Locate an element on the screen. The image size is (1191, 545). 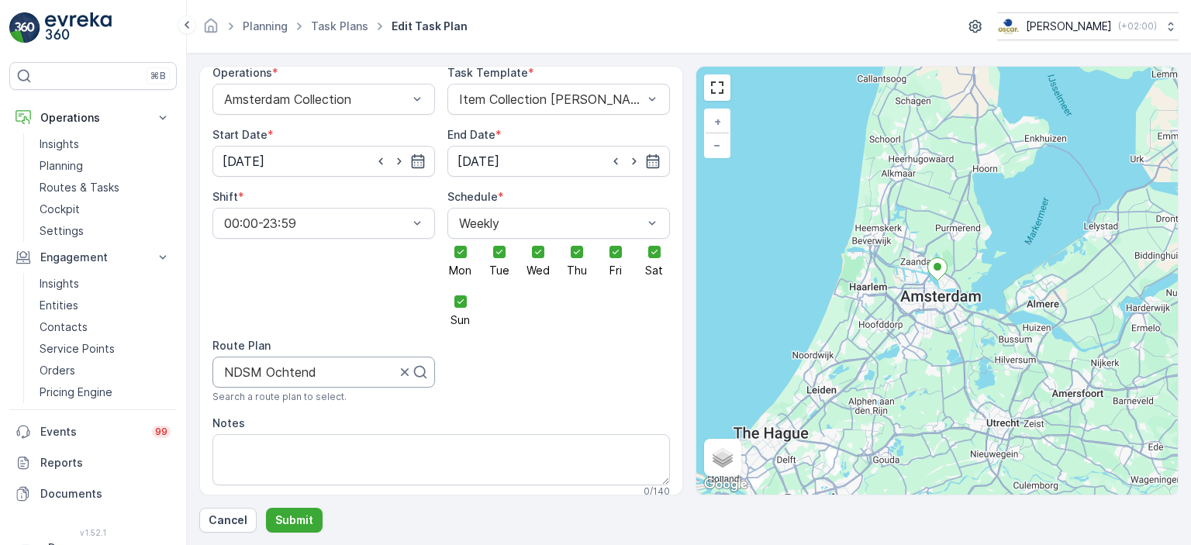
p: Contacts is located at coordinates (64, 327).